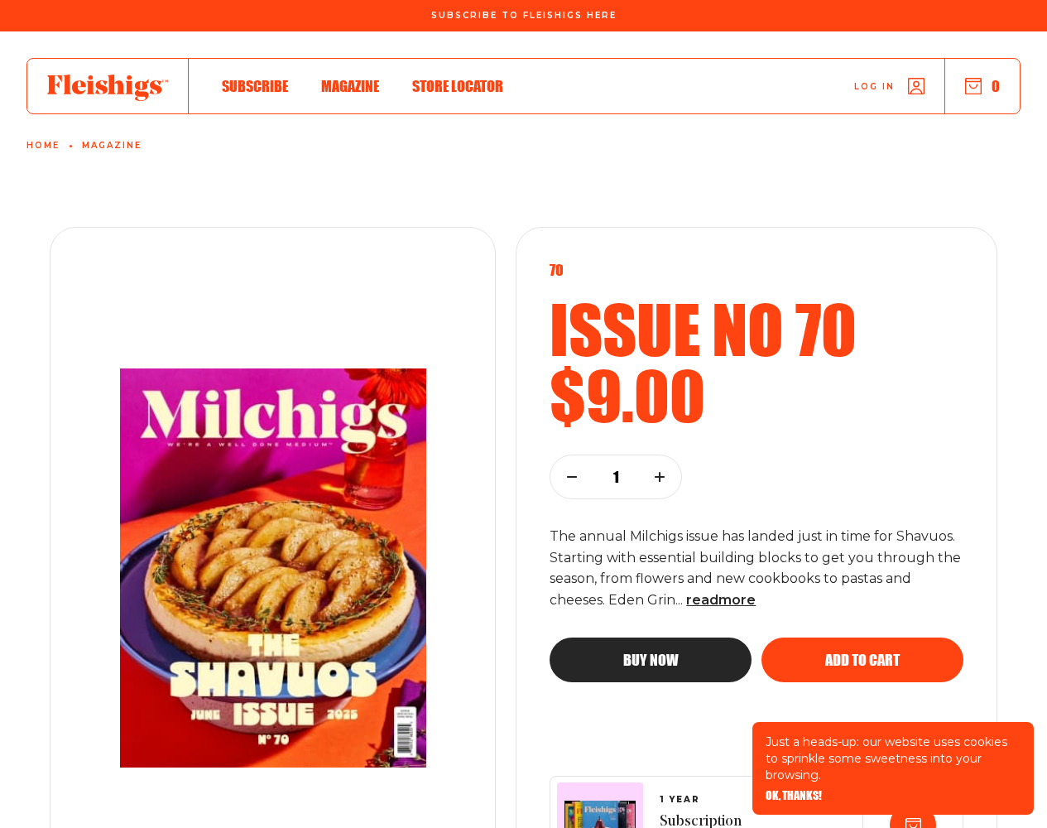 This screenshot has height=828, width=1047. Describe the element at coordinates (757, 329) in the screenshot. I see `h2: Issue no 70` at that location.